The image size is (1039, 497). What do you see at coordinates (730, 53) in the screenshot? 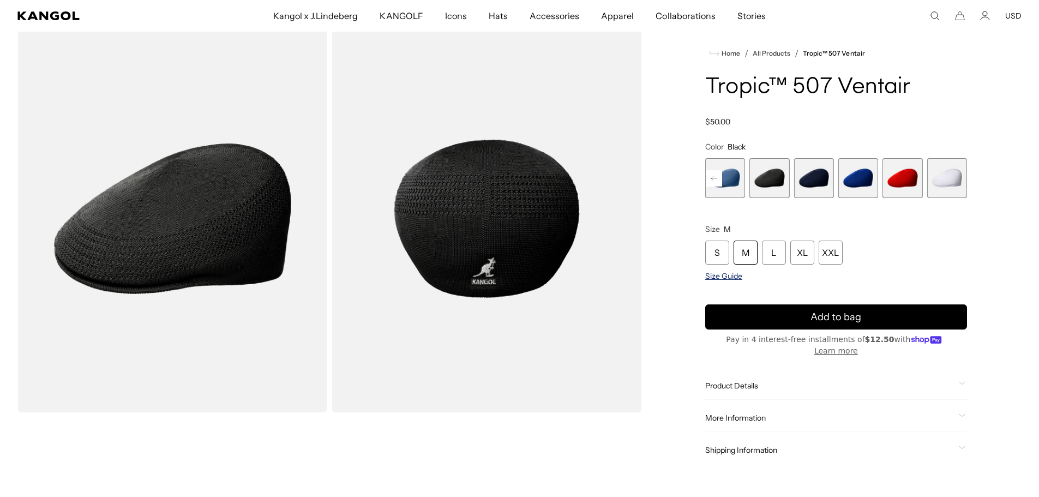
I see `span: Home` at bounding box center [730, 53].